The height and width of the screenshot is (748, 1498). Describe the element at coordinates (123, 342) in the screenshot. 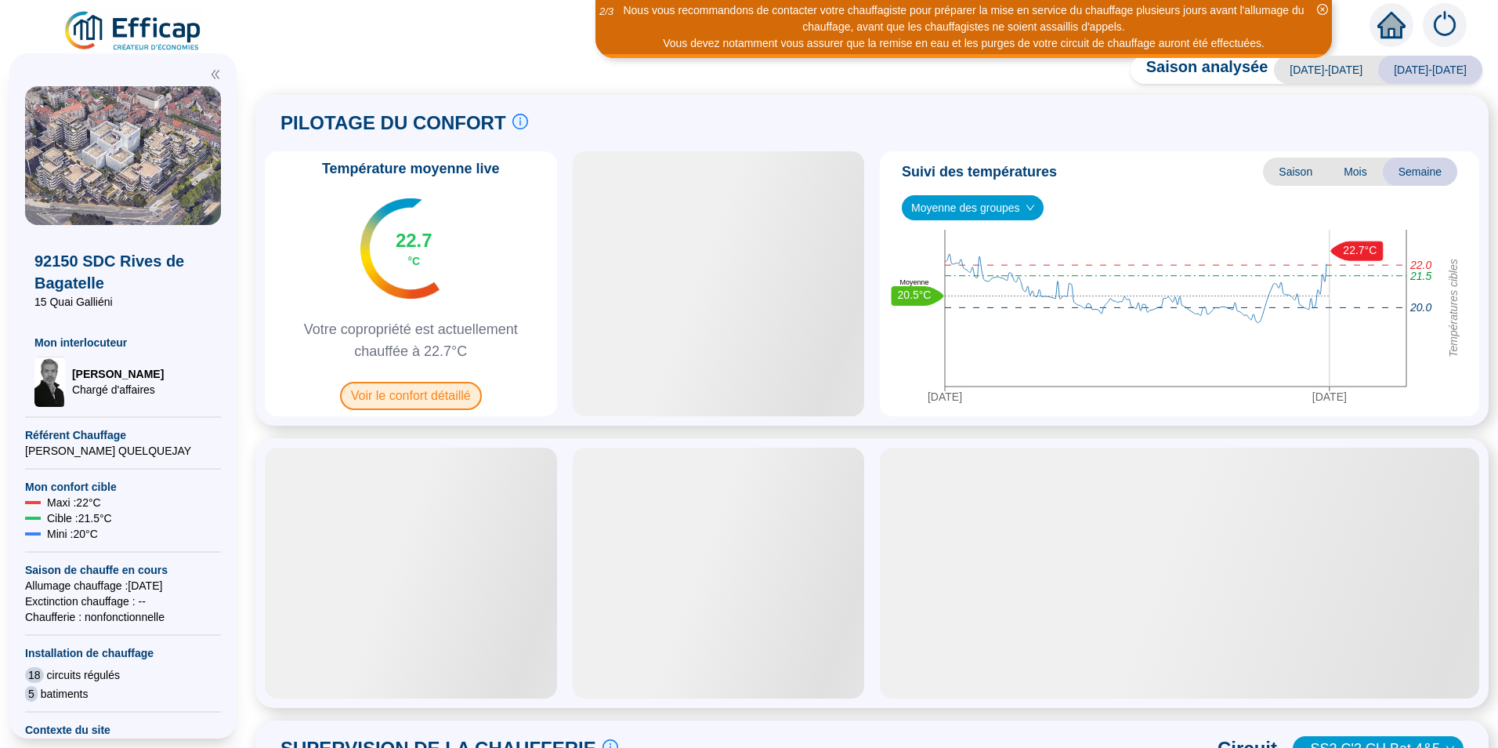

I see `span: Mon interlocuteur` at that location.